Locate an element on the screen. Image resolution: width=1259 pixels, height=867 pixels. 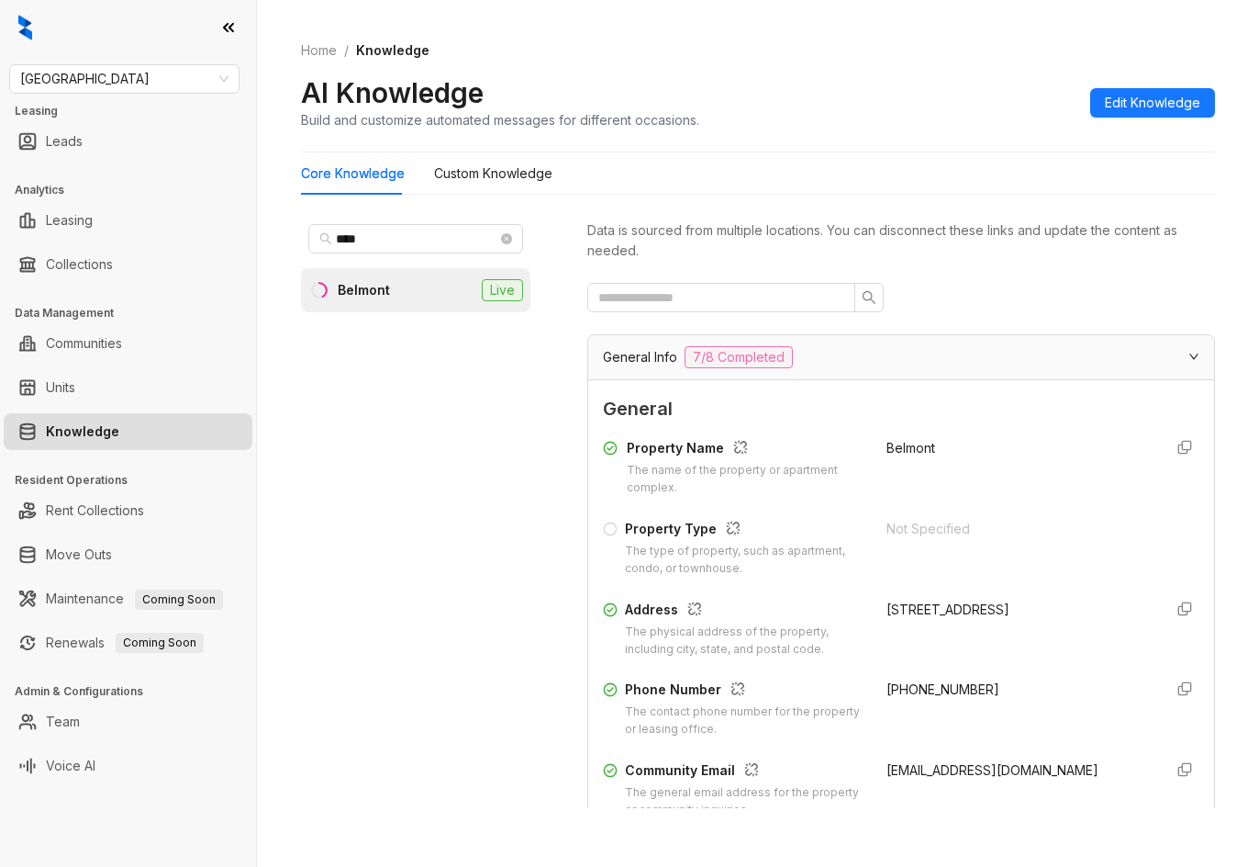
a: Rent Collections is located at coordinates (95, 510).